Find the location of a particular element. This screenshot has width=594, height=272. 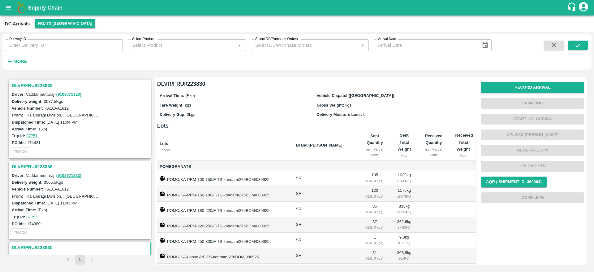

label: 3505.5 Kgs is located at coordinates (54, 182).